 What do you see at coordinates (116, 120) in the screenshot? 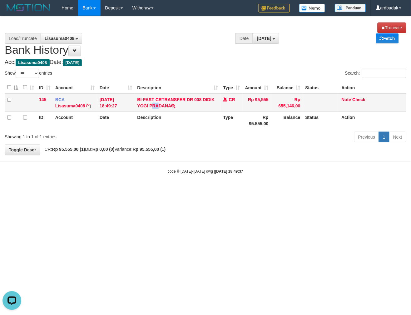
I see `th: Date` at bounding box center [116, 120].